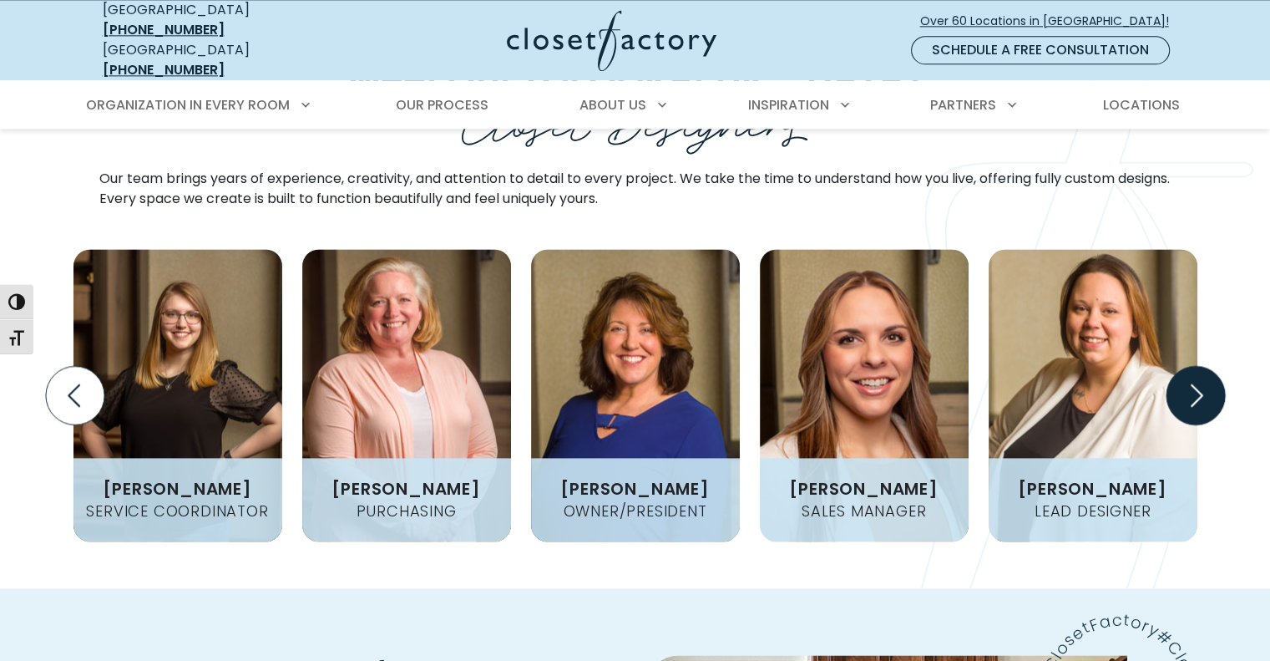 The image size is (1270, 661). I want to click on nav: Primary Menu, so click(636, 105).